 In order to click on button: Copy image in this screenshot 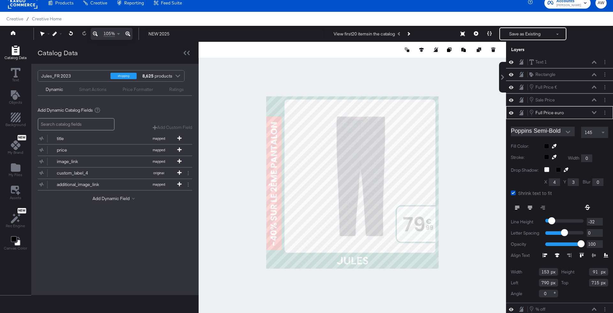, I will do `click(450, 50)`.